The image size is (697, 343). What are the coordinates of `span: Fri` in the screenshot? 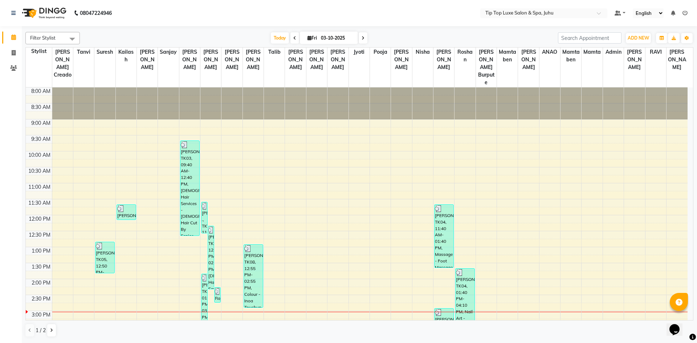 It's located at (312, 38).